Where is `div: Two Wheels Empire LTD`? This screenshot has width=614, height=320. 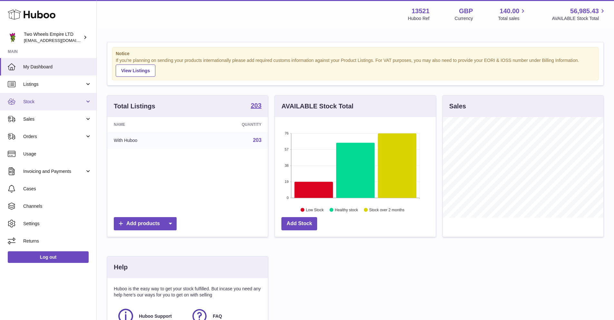 div: Two Wheels Empire LTD is located at coordinates (53, 37).